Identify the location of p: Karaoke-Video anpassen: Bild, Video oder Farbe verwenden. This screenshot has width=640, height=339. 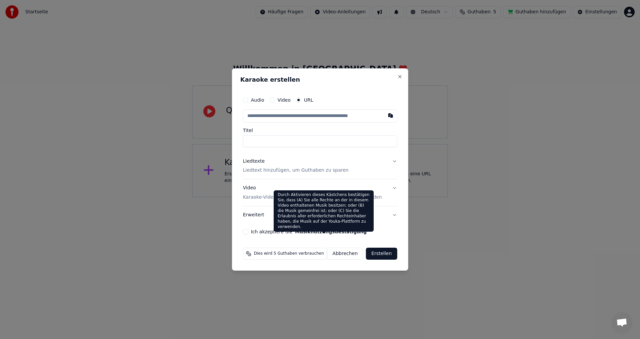
(312, 197).